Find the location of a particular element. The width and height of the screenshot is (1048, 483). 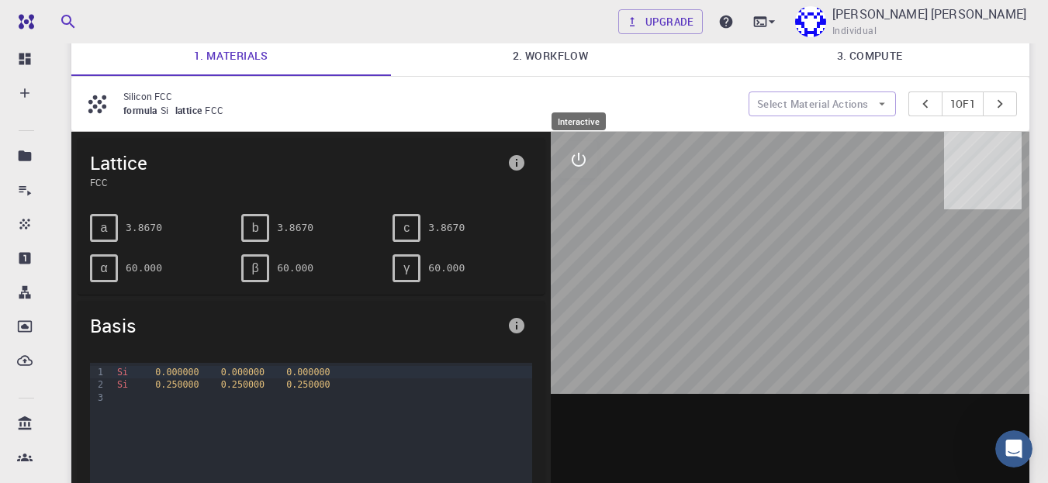

span: c is located at coordinates (407, 228).